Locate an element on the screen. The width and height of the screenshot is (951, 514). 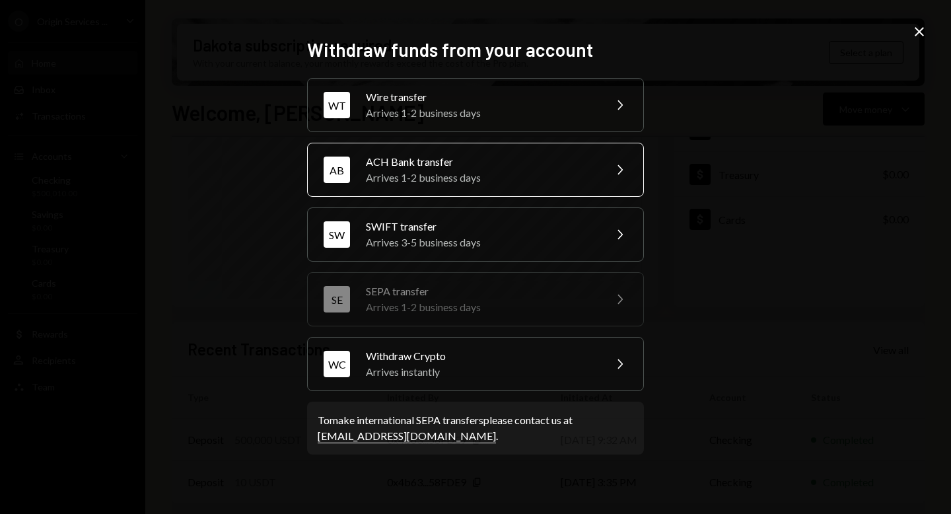
div: Withdraw Crypto is located at coordinates (481, 356).